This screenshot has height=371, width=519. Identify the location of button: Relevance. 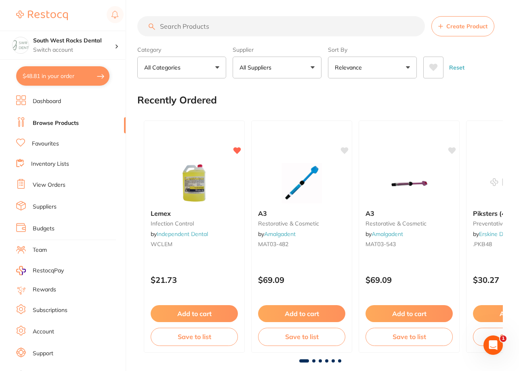
(372, 67).